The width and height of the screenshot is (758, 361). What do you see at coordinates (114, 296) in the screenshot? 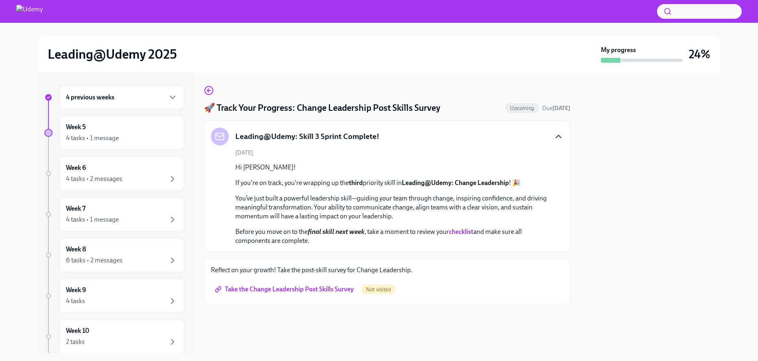
I see `a: Week 94 tasks` at bounding box center [114, 296].